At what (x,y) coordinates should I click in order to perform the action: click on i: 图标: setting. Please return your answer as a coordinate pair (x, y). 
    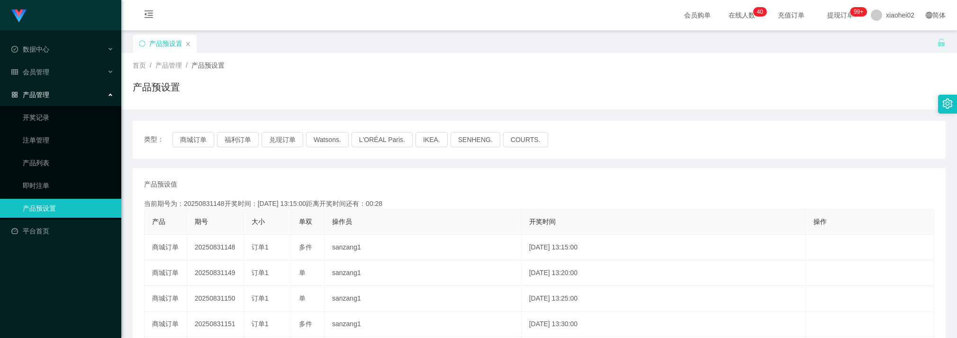
    Looking at the image, I should click on (948, 104).